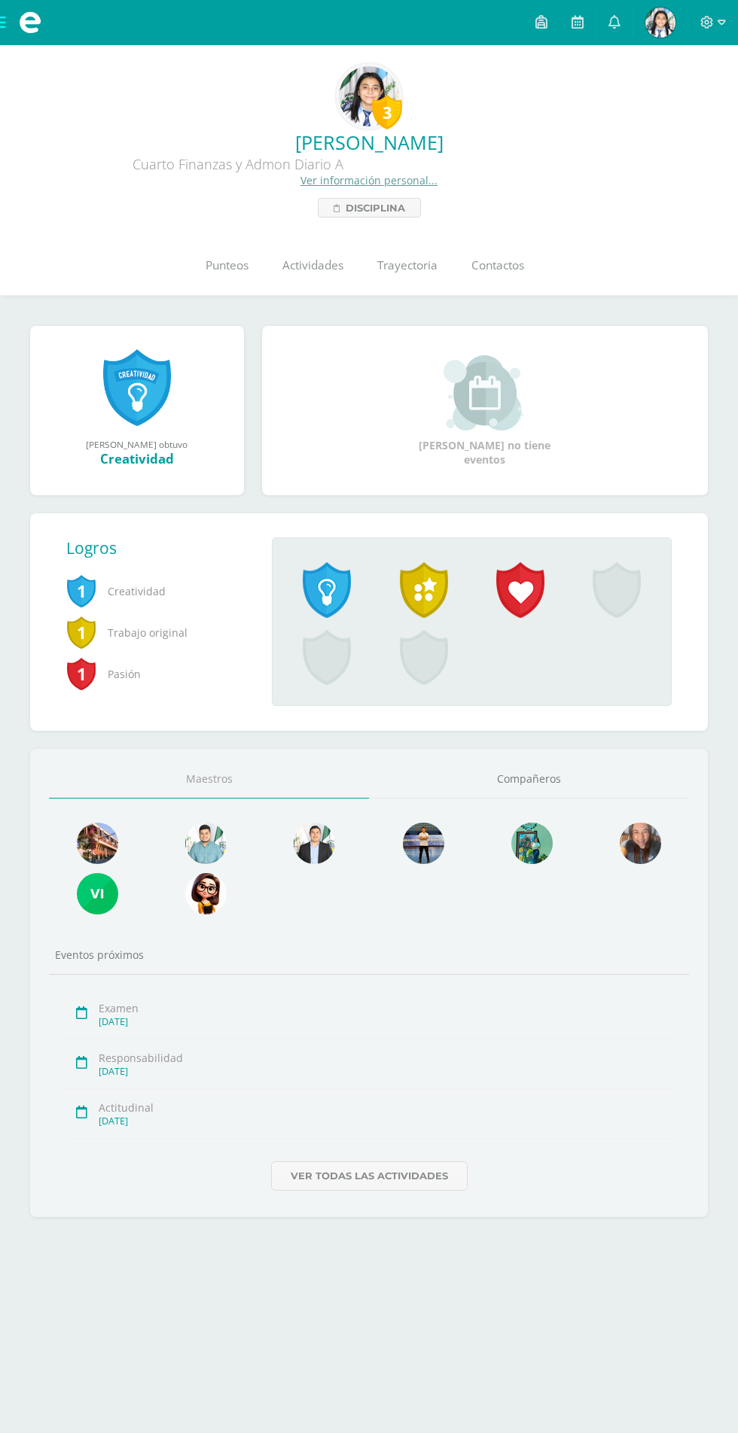  Describe the element at coordinates (407, 265) in the screenshot. I see `span: Trayectoria` at that location.